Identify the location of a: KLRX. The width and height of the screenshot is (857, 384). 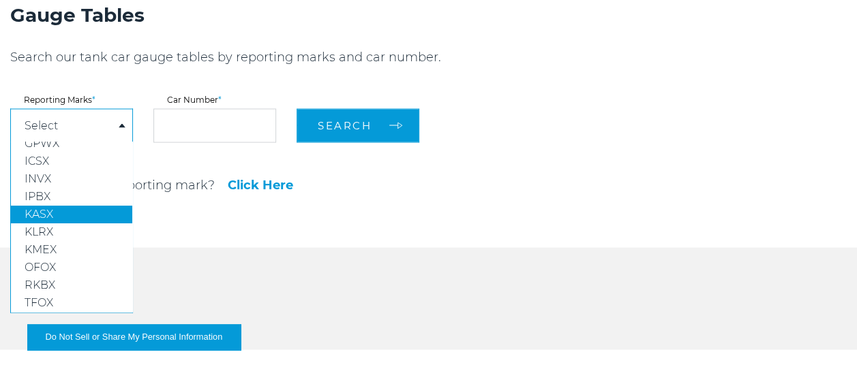
(72, 232).